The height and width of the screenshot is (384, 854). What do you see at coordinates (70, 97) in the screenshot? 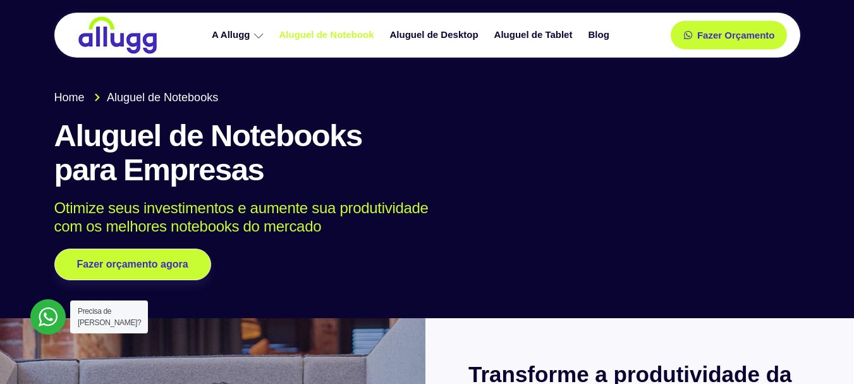
I see `span: Home` at bounding box center [70, 97].